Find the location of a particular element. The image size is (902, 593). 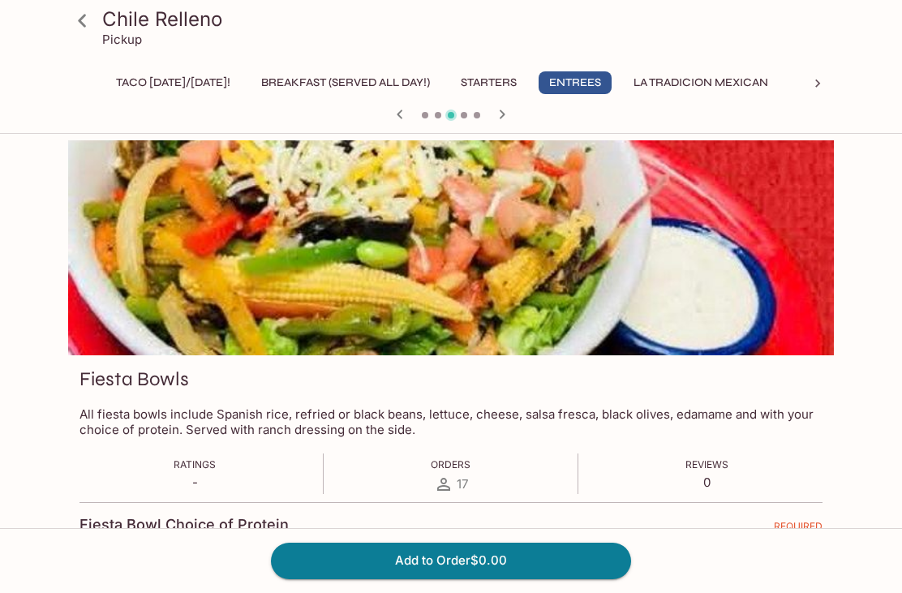

h3: Fiesta Bowls is located at coordinates (134, 379).